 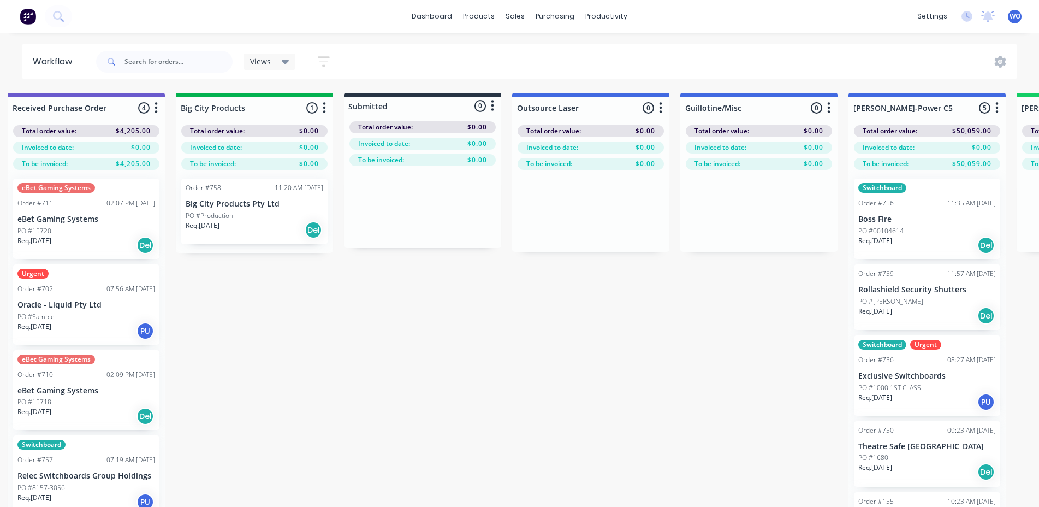 I want to click on div: Order #702, so click(x=35, y=289).